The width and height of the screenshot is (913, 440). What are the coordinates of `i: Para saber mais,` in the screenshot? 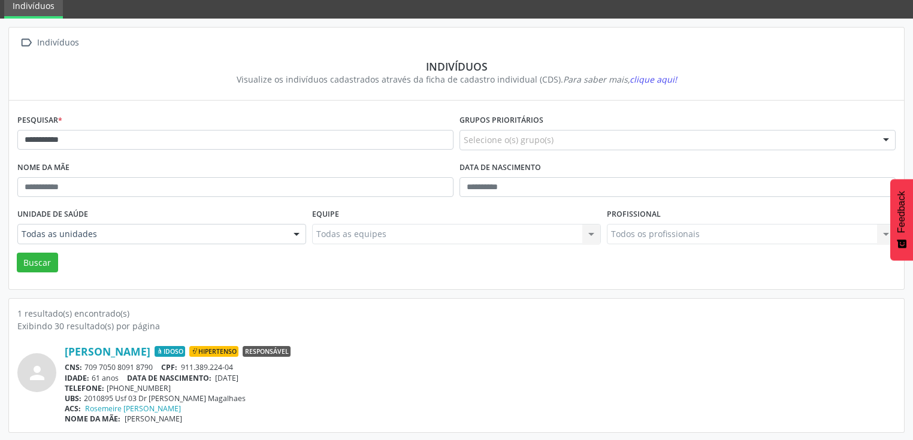 It's located at (620, 79).